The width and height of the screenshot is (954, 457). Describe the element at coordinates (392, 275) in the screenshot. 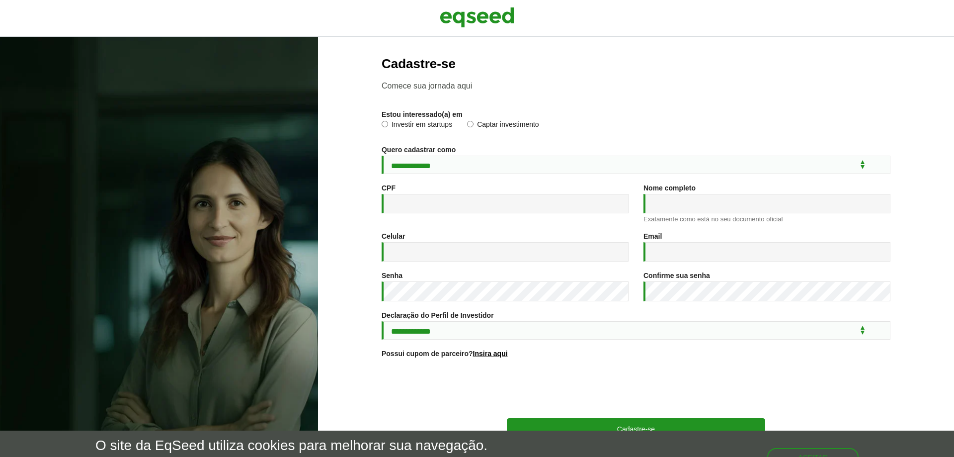

I see `label: Senha` at that location.